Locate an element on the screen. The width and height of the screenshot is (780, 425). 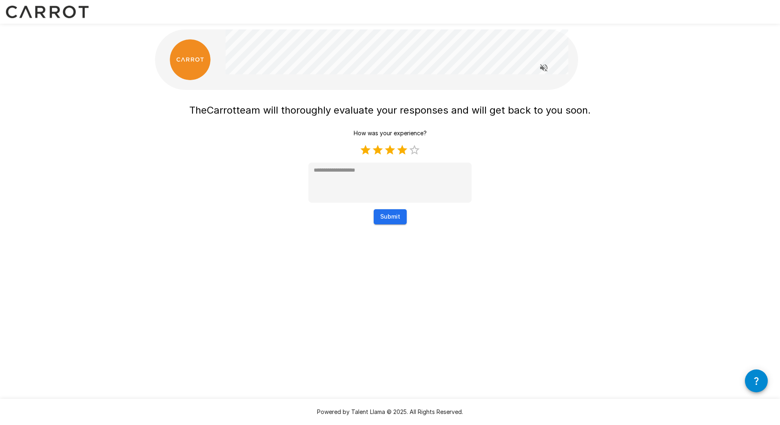
span: The is located at coordinates (198, 110).